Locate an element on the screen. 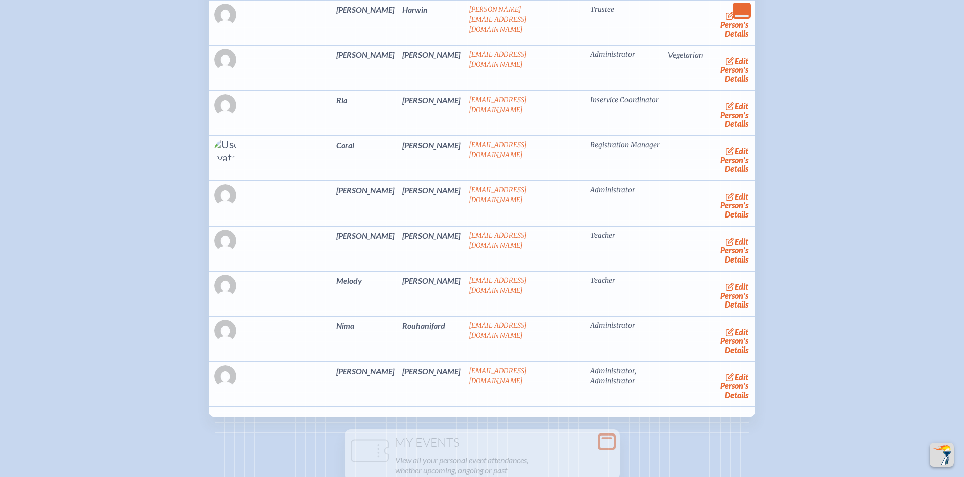 This screenshot has width=964, height=477. img: User Avatar is located at coordinates (225, 151).